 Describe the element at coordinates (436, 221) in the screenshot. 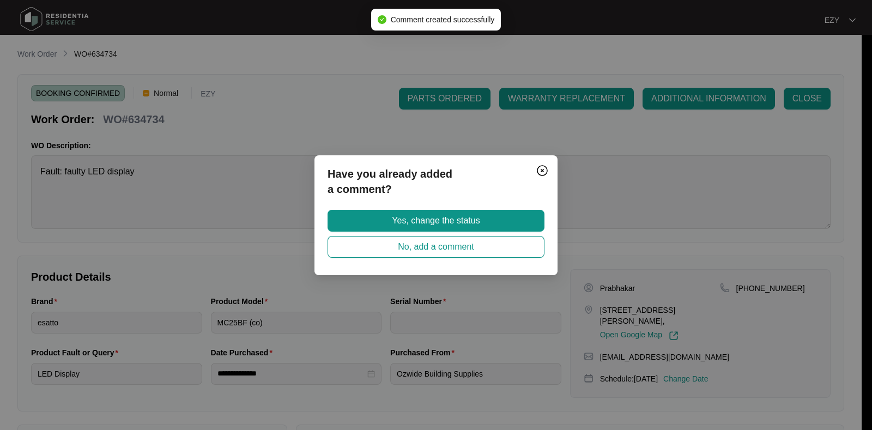

I see `span: Yes, change the status` at that location.